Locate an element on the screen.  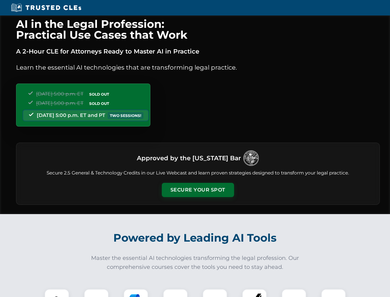
p: Master the essential AI technologies transforming the legal profession. Our comprehensive courses... is located at coordinates (195, 262).